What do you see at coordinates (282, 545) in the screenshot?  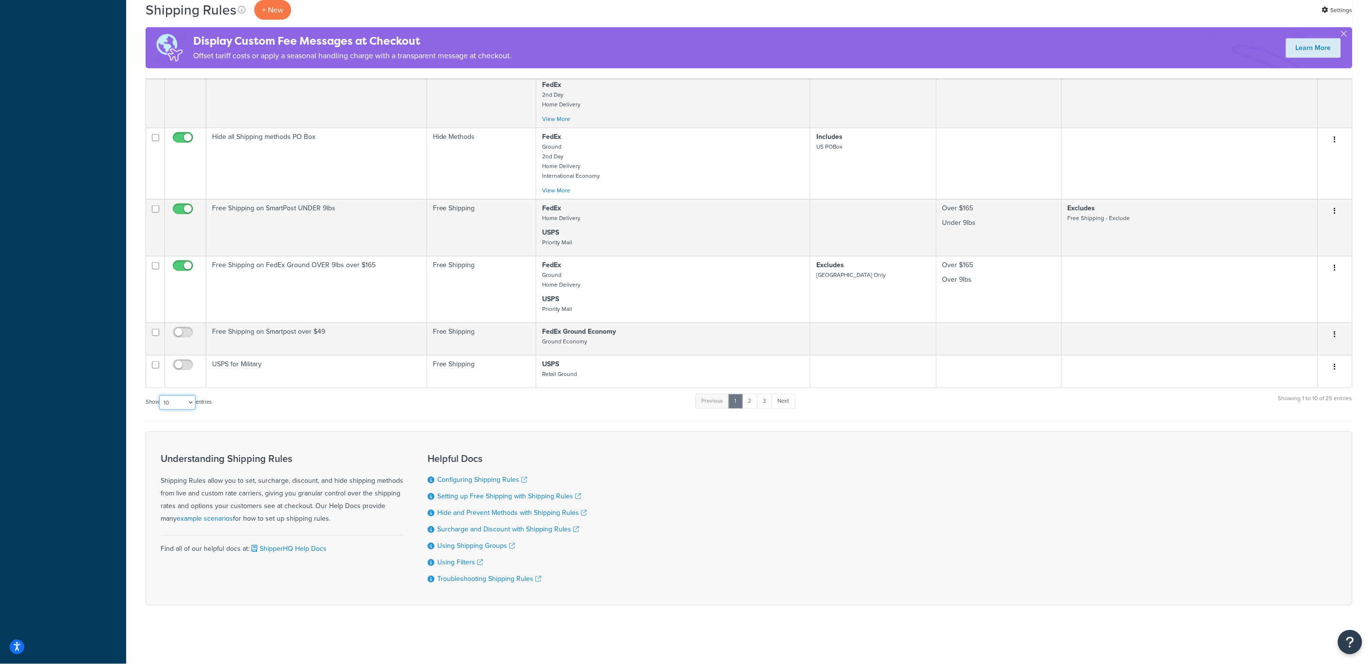 I see `div: Find all of our helpful docs at:` at bounding box center [282, 545].